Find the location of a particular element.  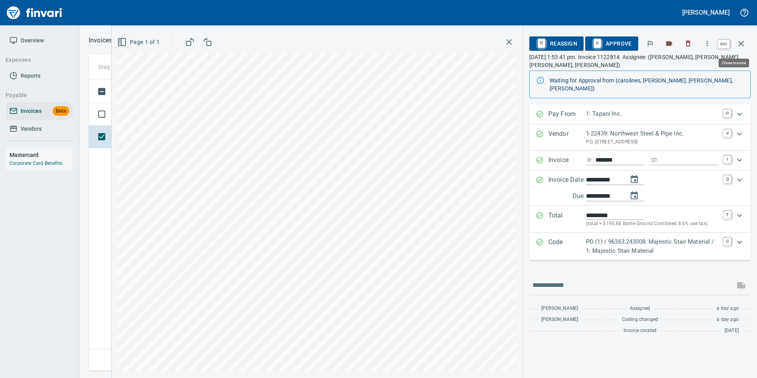

a: C is located at coordinates (727, 241).